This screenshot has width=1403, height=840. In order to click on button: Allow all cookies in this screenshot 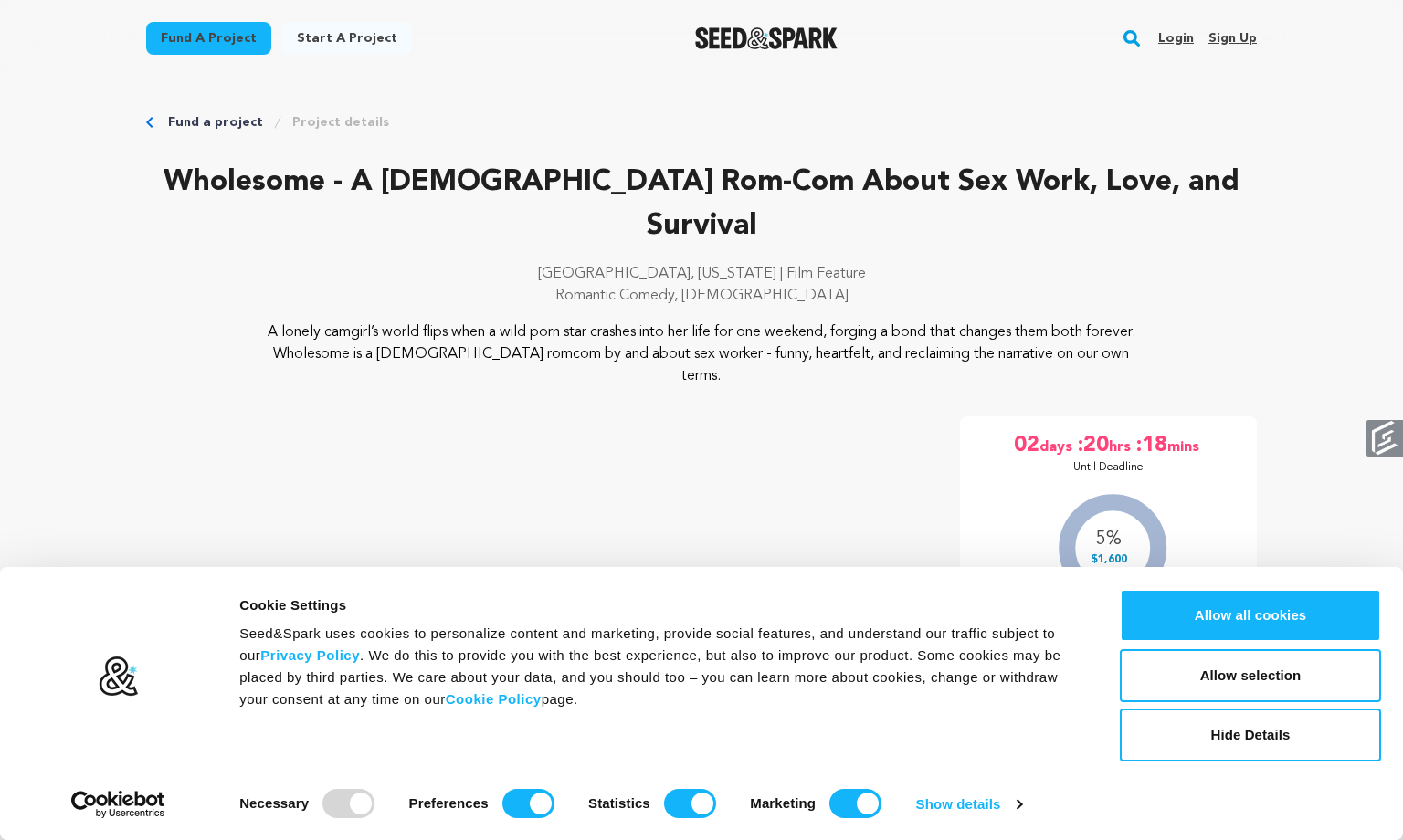, I will do `click(1250, 616)`.